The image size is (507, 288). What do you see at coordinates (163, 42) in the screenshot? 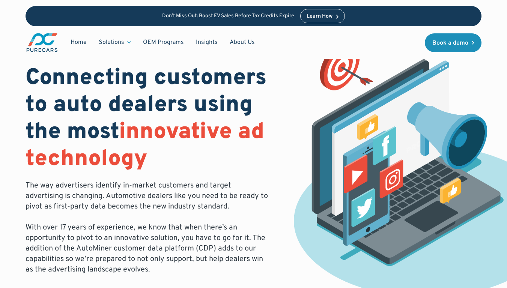
I see `a: OEM Programs` at bounding box center [163, 42].